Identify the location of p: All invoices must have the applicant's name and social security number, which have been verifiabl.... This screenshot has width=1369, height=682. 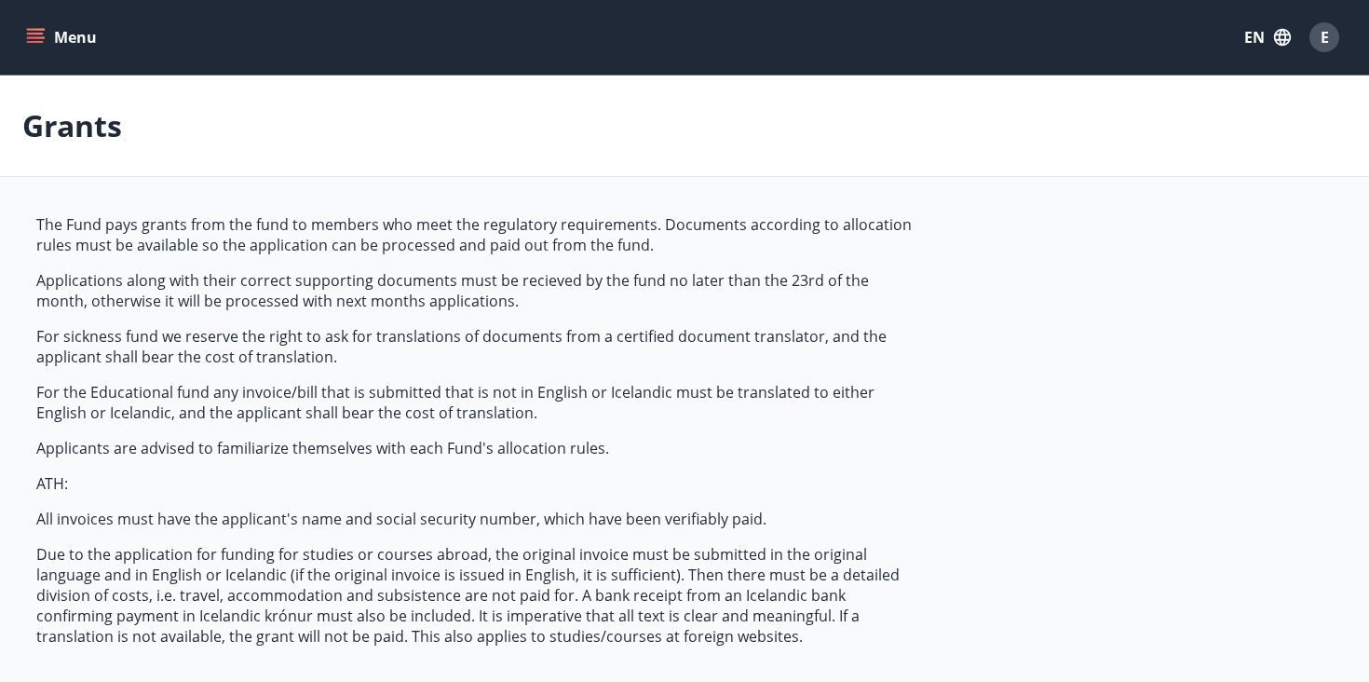
(476, 519).